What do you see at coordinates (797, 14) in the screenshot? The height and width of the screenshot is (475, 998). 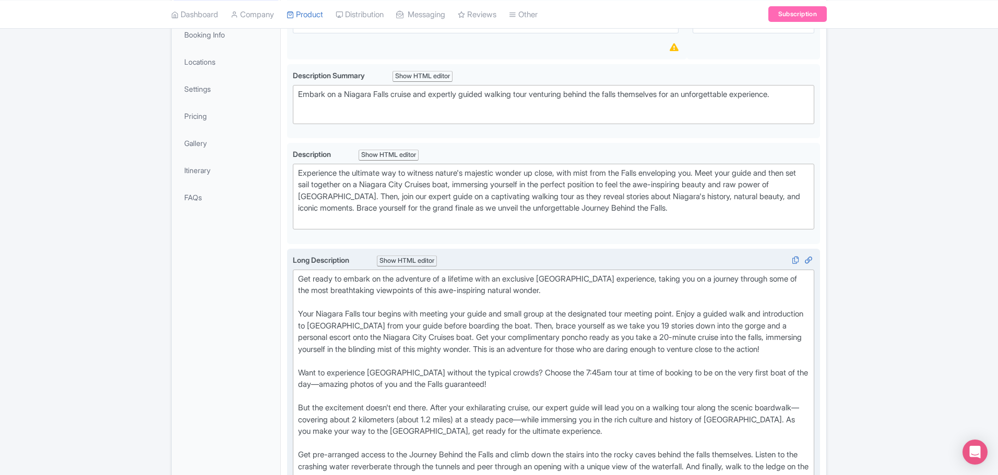 I see `a: Subscription` at bounding box center [797, 14].